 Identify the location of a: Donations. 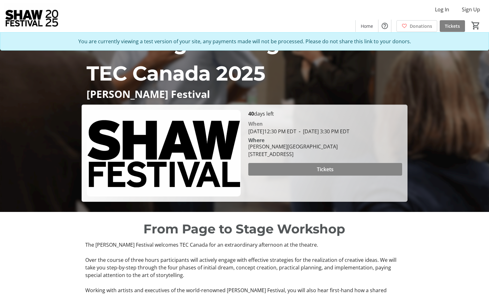
(417, 26).